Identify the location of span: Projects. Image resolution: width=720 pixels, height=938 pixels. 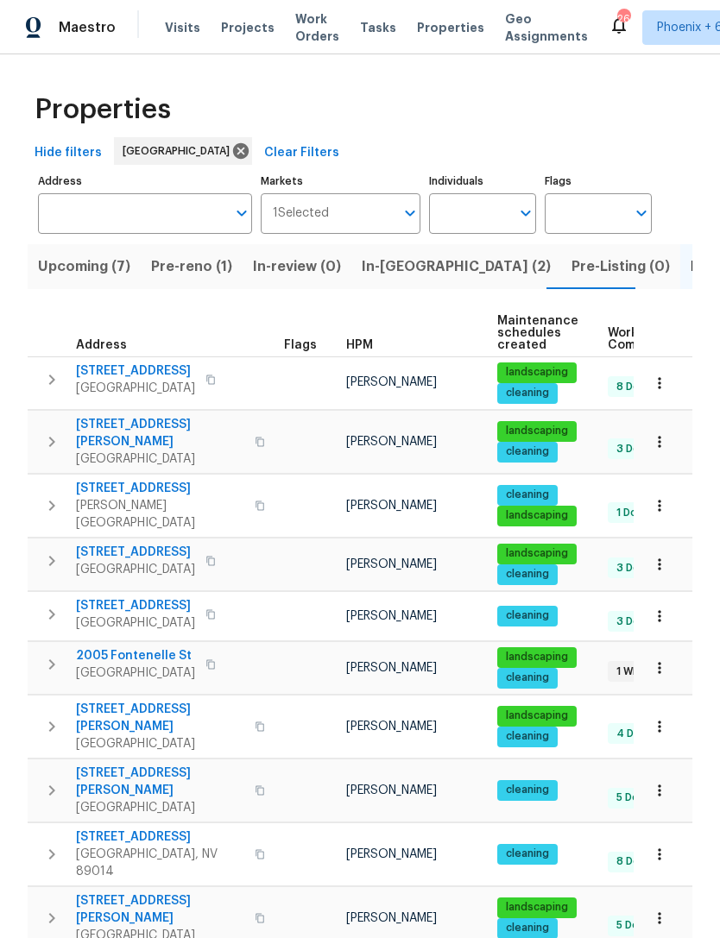
(248, 28).